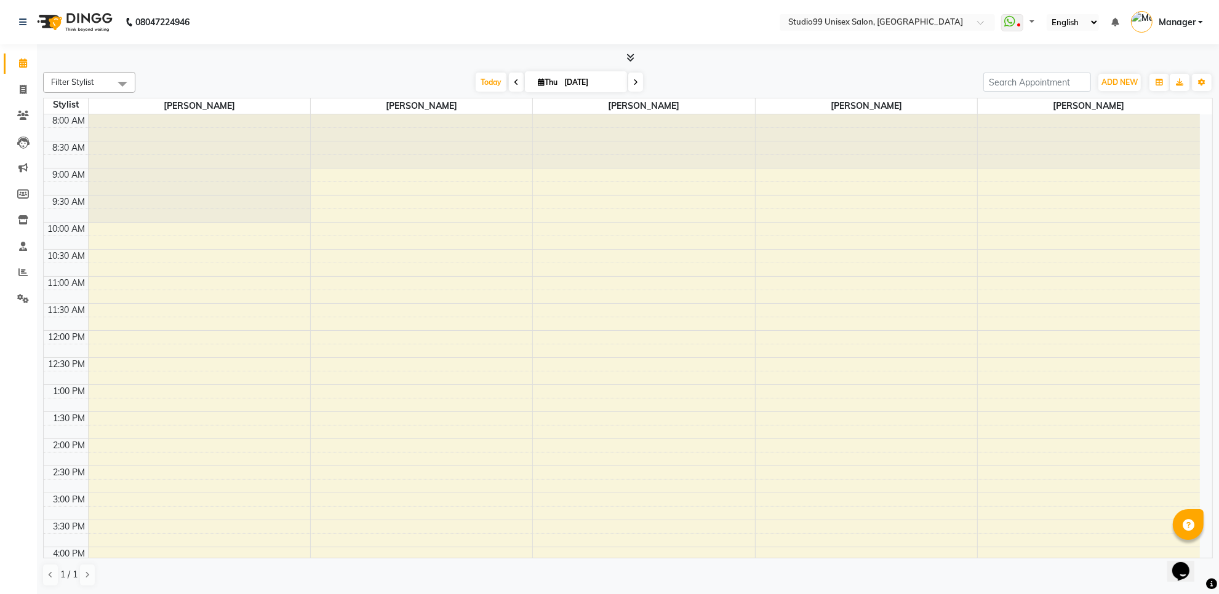 The image size is (1219, 594). I want to click on img: Manager, so click(1141, 22).